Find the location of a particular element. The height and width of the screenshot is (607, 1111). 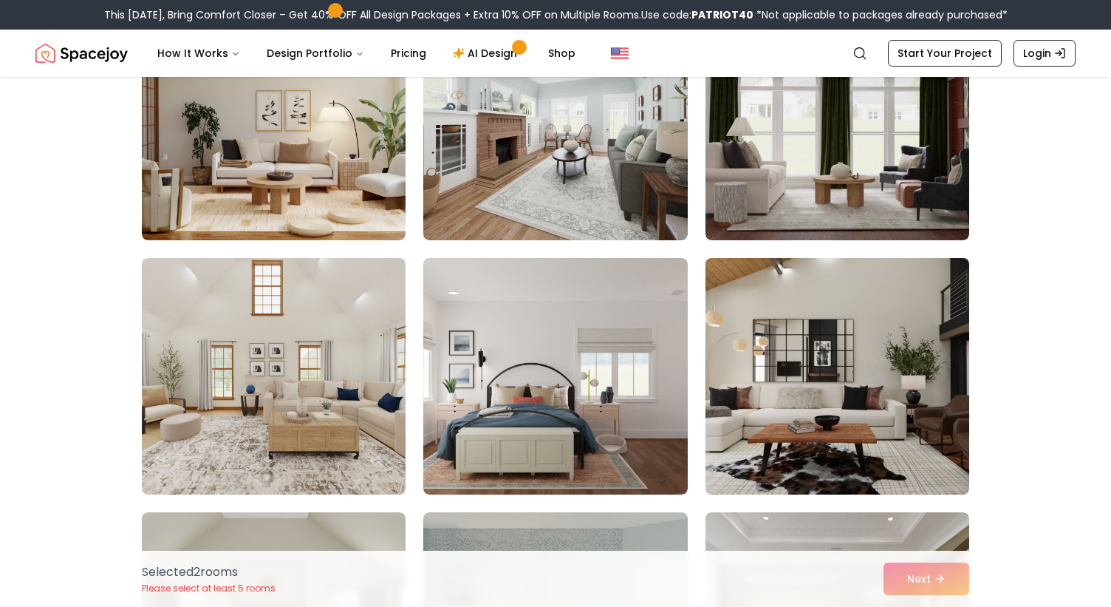

b: PATRIOT40 is located at coordinates (723, 15).